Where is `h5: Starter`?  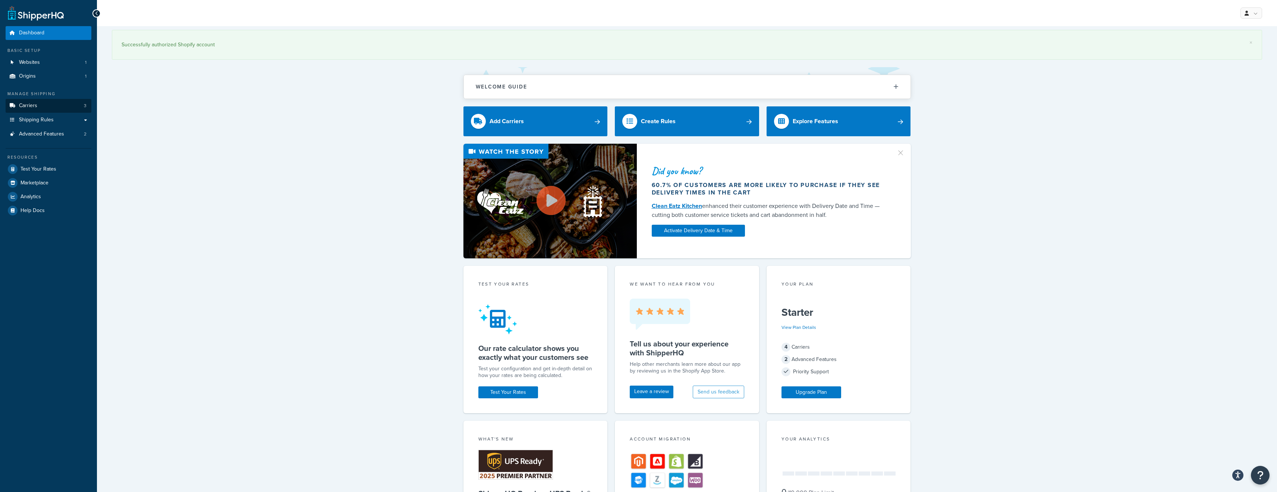
h5: Starter is located at coordinates (839, 312).